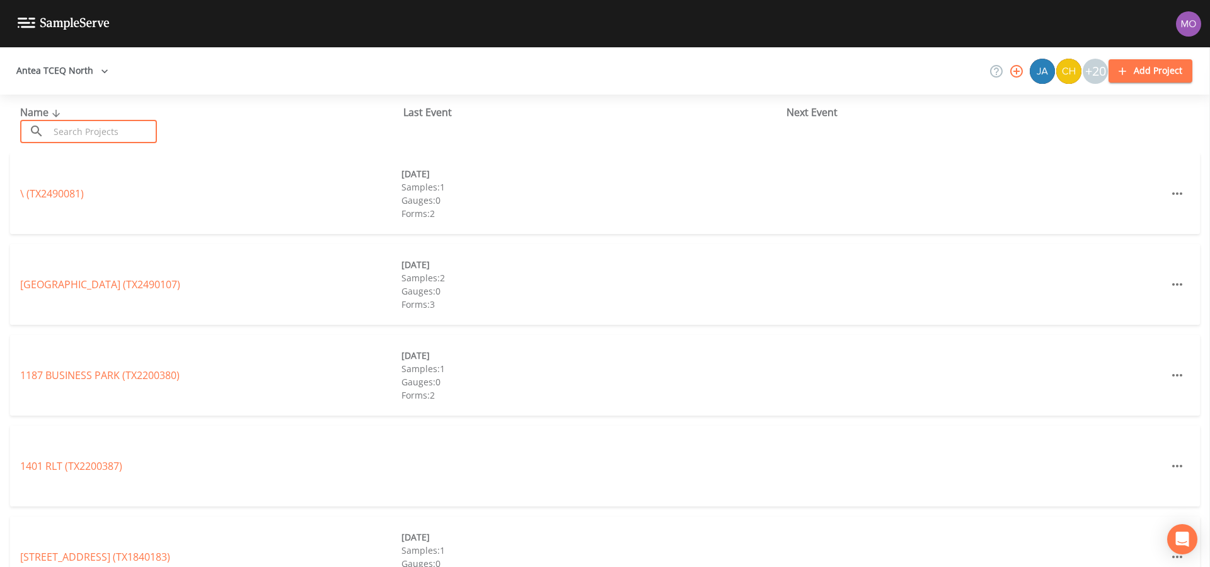 The width and height of the screenshot is (1210, 567). I want to click on a: \ (TX2490081), so click(52, 194).